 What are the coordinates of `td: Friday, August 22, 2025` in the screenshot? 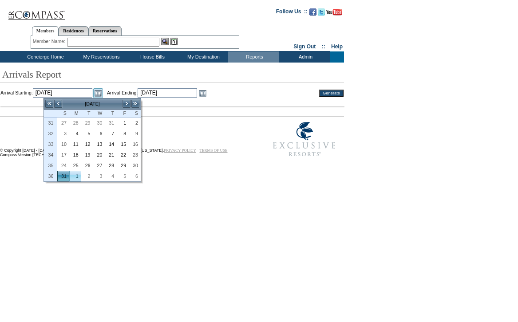 It's located at (122, 155).